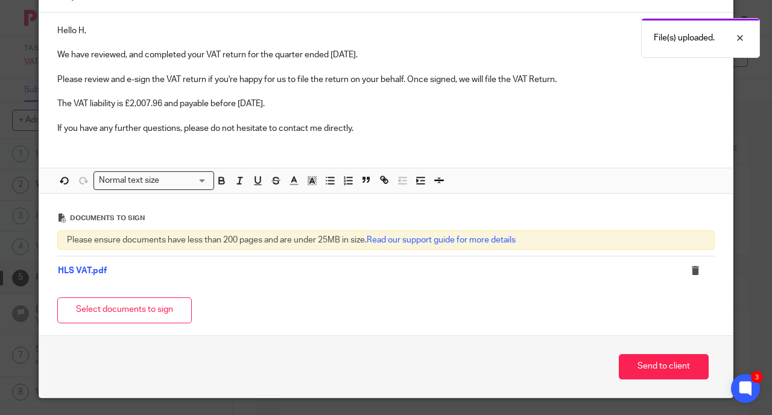  I want to click on button: Send to client, so click(663, 367).